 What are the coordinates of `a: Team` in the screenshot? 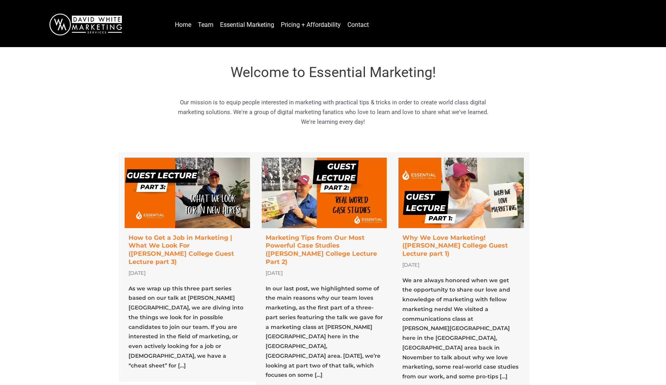 It's located at (205, 25).